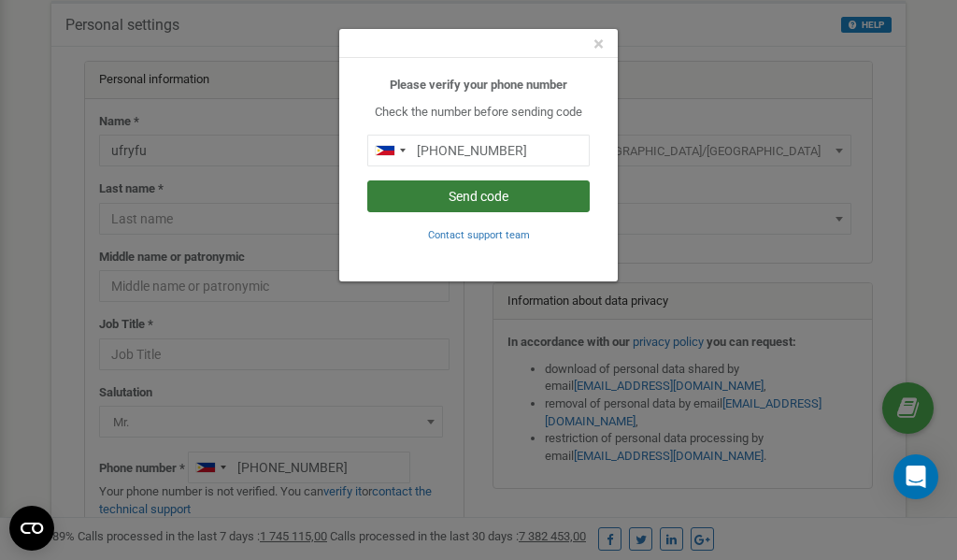  What do you see at coordinates (390, 150) in the screenshot?
I see `div: Telephone country code` at bounding box center [390, 150].